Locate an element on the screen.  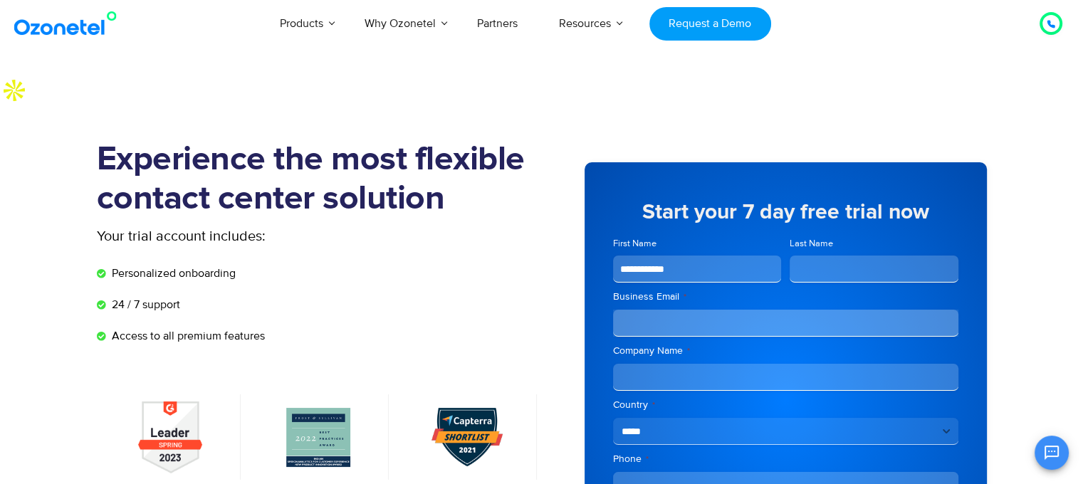
p: Your trial account includes: is located at coordinates (266, 236).